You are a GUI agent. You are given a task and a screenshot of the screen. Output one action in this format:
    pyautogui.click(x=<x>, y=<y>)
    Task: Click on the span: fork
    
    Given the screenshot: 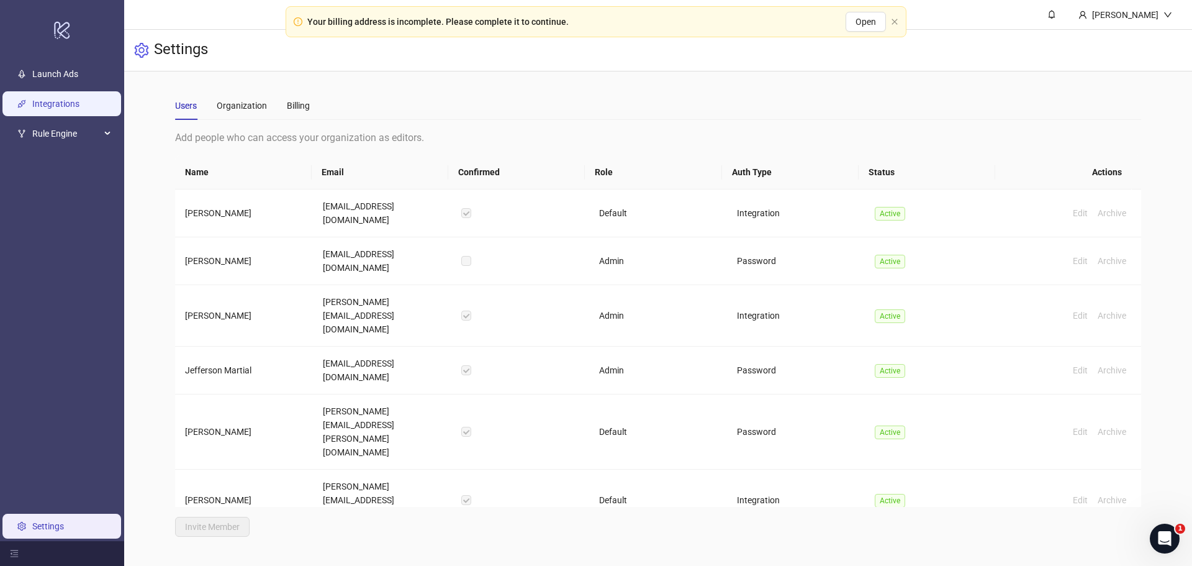 What is the action you would take?
    pyautogui.click(x=22, y=134)
    